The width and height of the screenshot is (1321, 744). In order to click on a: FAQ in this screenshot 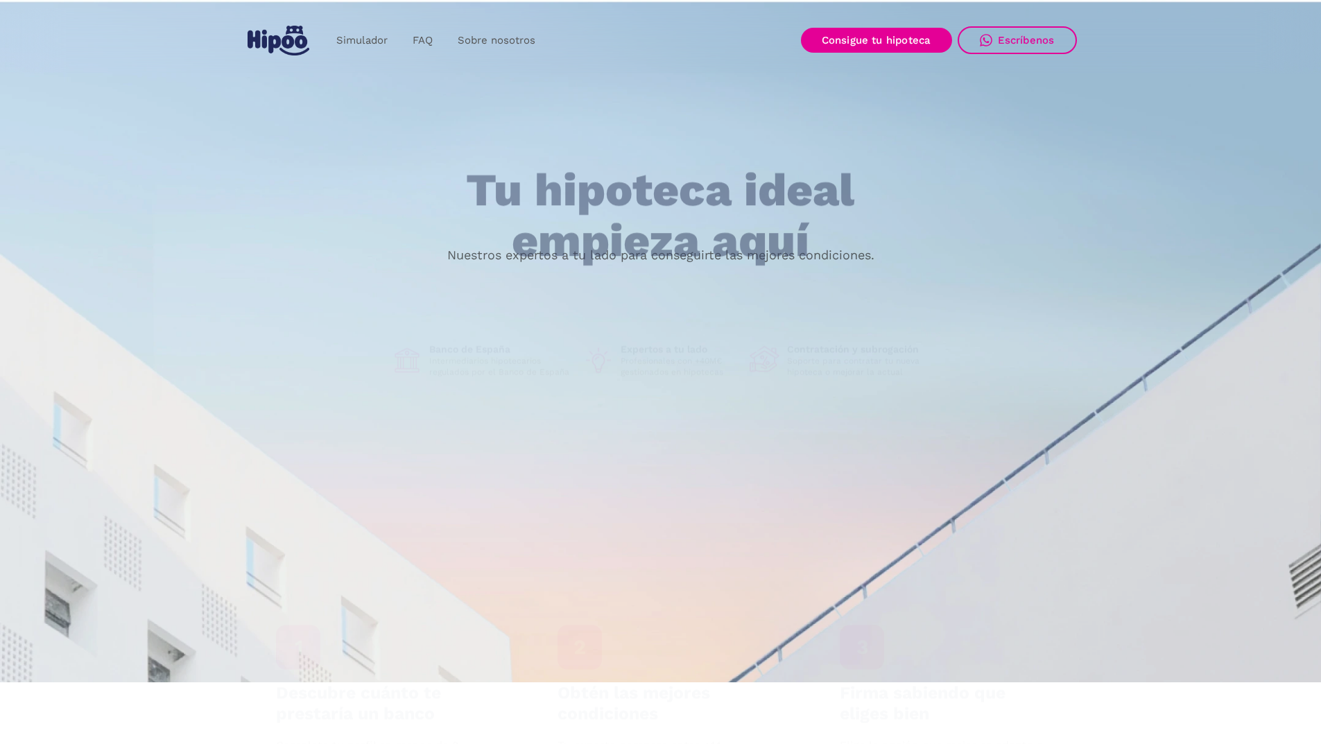, I will do `click(422, 40)`.